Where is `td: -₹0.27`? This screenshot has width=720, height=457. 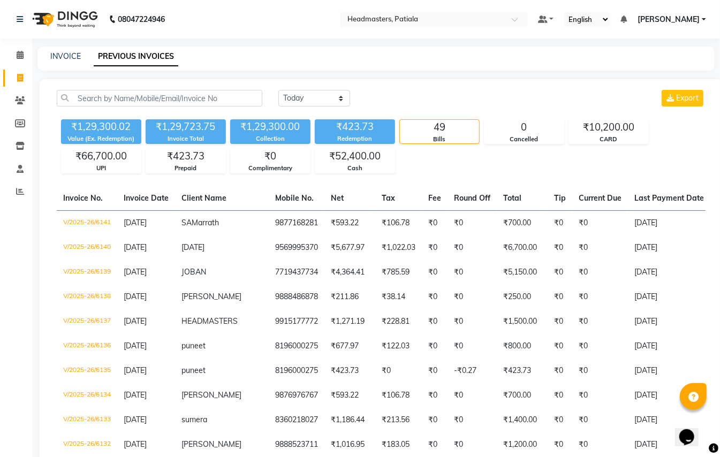
td: -₹0.27 is located at coordinates (472, 371).